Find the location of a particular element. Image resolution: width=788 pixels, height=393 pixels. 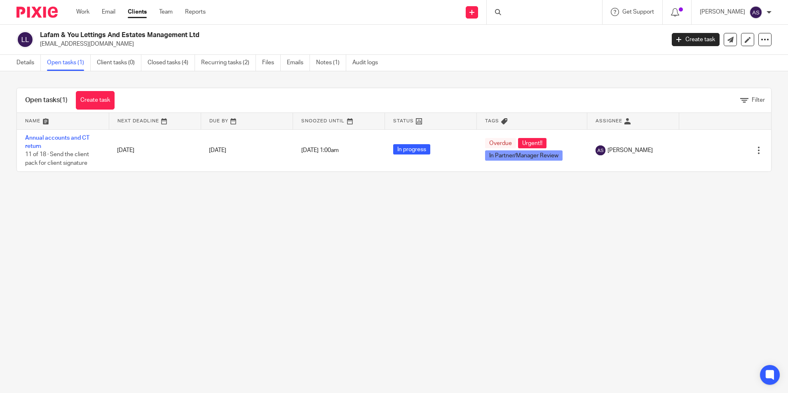

img: Pixie is located at coordinates (37, 12).